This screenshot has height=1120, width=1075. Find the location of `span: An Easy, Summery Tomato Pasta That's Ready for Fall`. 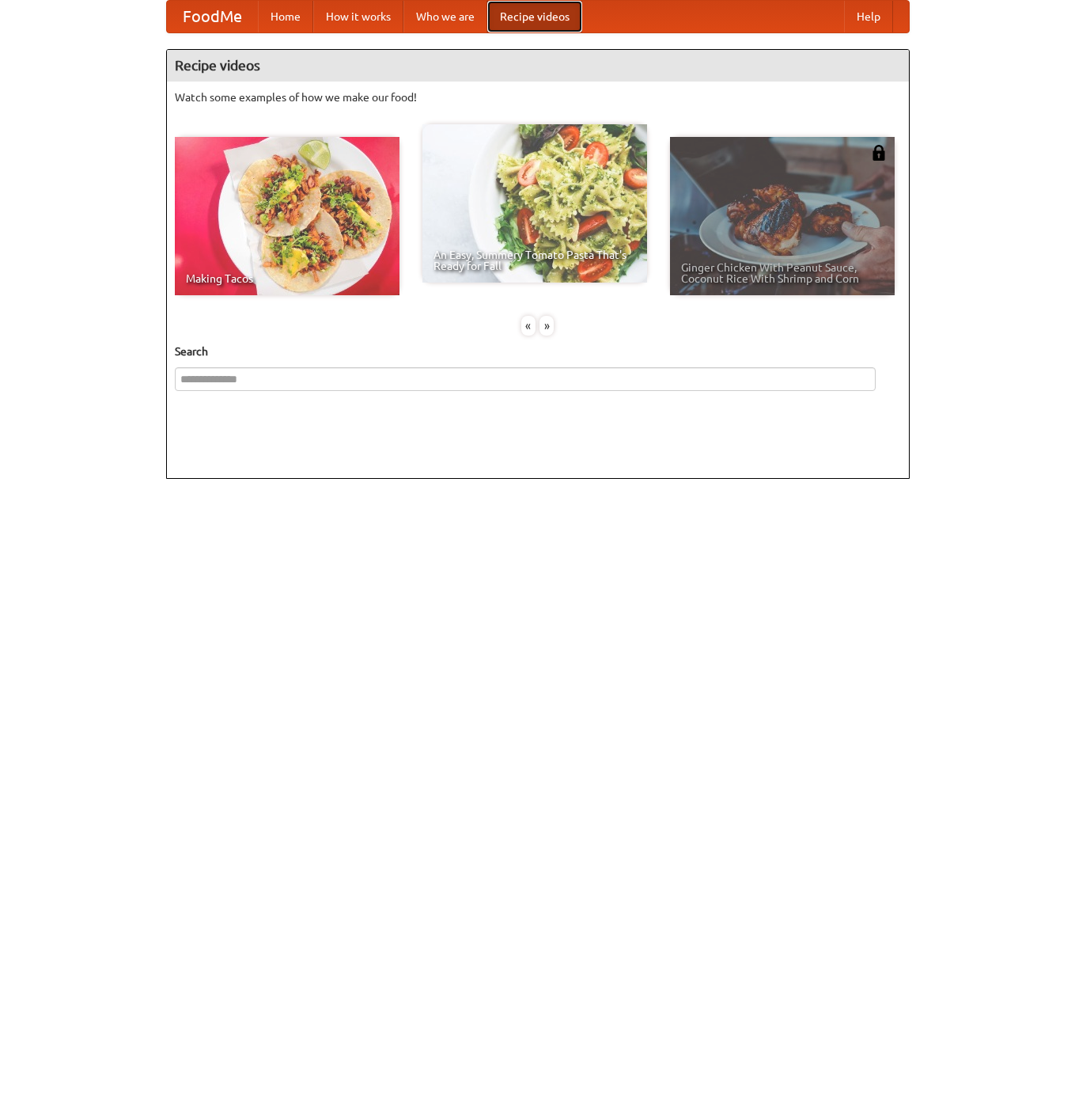

span: An Easy, Summery Tomato Pasta That's Ready for Fall is located at coordinates (535, 261).